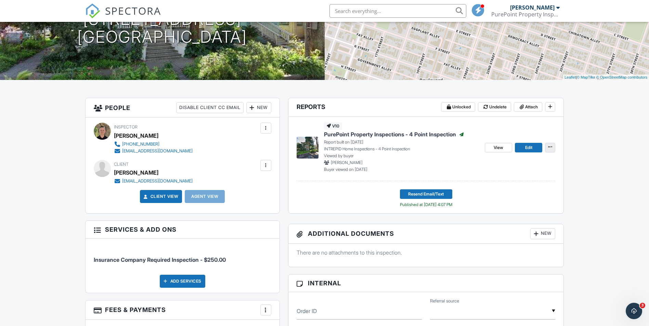 Image resolution: width=649 pixels, height=326 pixels. What do you see at coordinates (570, 77) in the screenshot?
I see `a: Leaflet` at bounding box center [570, 77].